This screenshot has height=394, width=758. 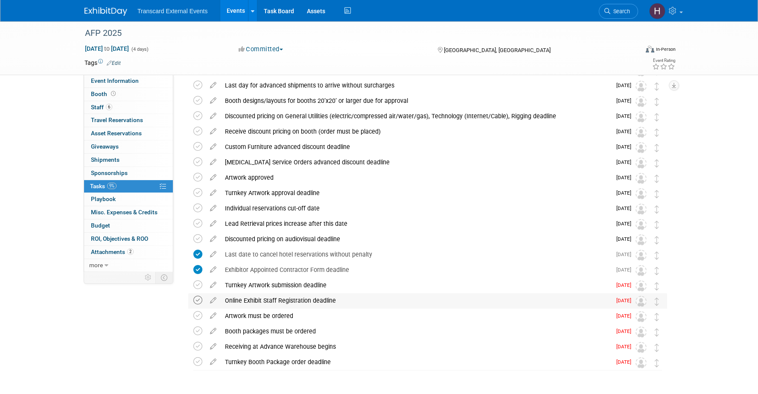 I want to click on a: Shipments, so click(x=128, y=160).